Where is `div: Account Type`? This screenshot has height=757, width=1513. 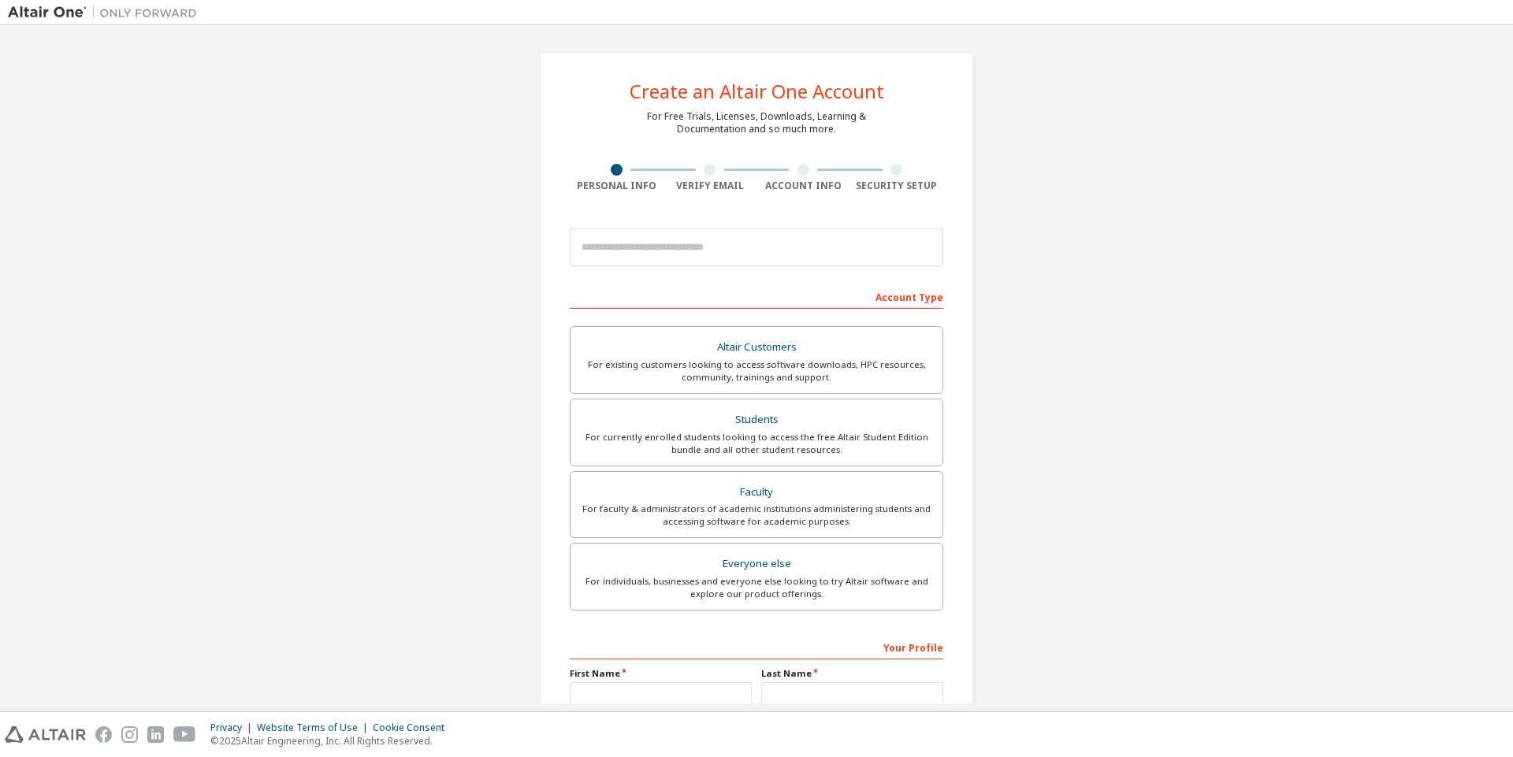 div: Account Type is located at coordinates (756, 296).